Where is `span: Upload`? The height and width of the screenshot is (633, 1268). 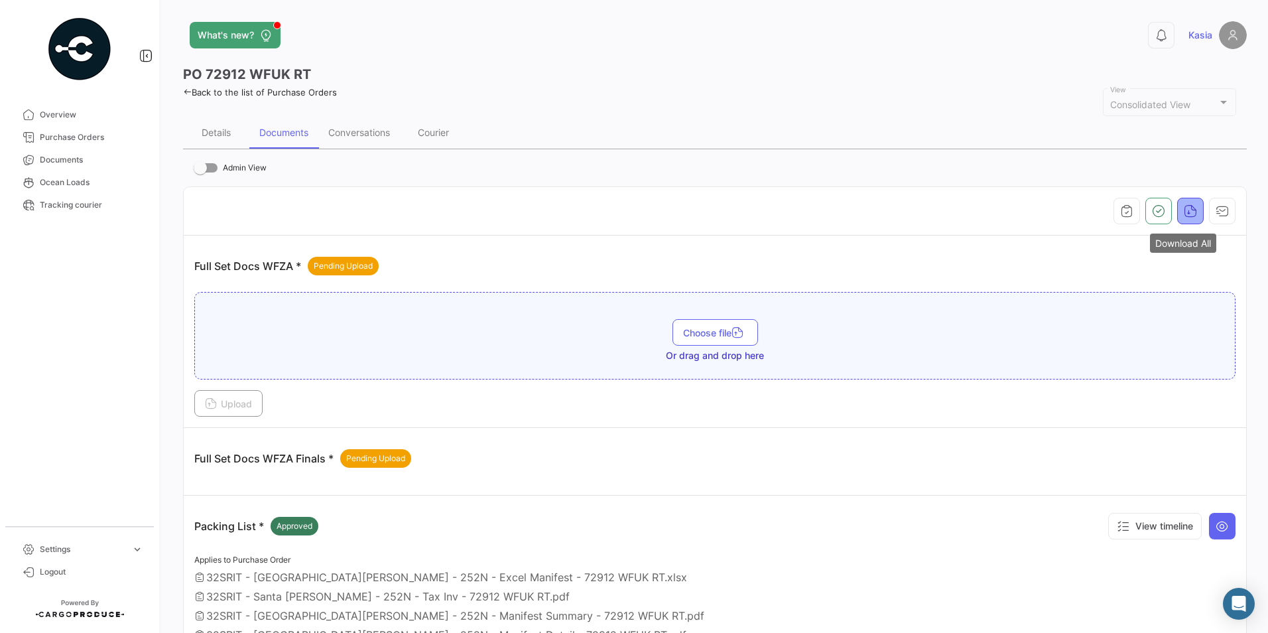
span: Upload is located at coordinates (228, 403).